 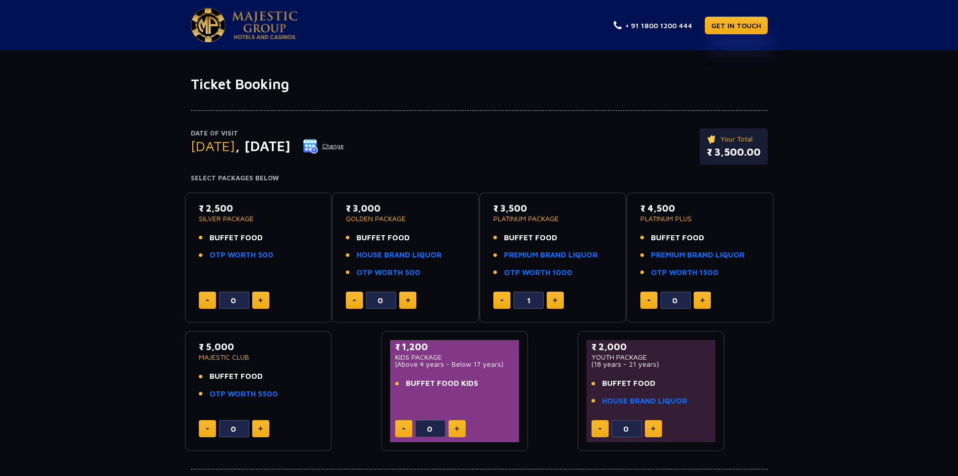 What do you see at coordinates (733, 152) in the screenshot?
I see `p: ₹ 3,500.00` at bounding box center [733, 152].